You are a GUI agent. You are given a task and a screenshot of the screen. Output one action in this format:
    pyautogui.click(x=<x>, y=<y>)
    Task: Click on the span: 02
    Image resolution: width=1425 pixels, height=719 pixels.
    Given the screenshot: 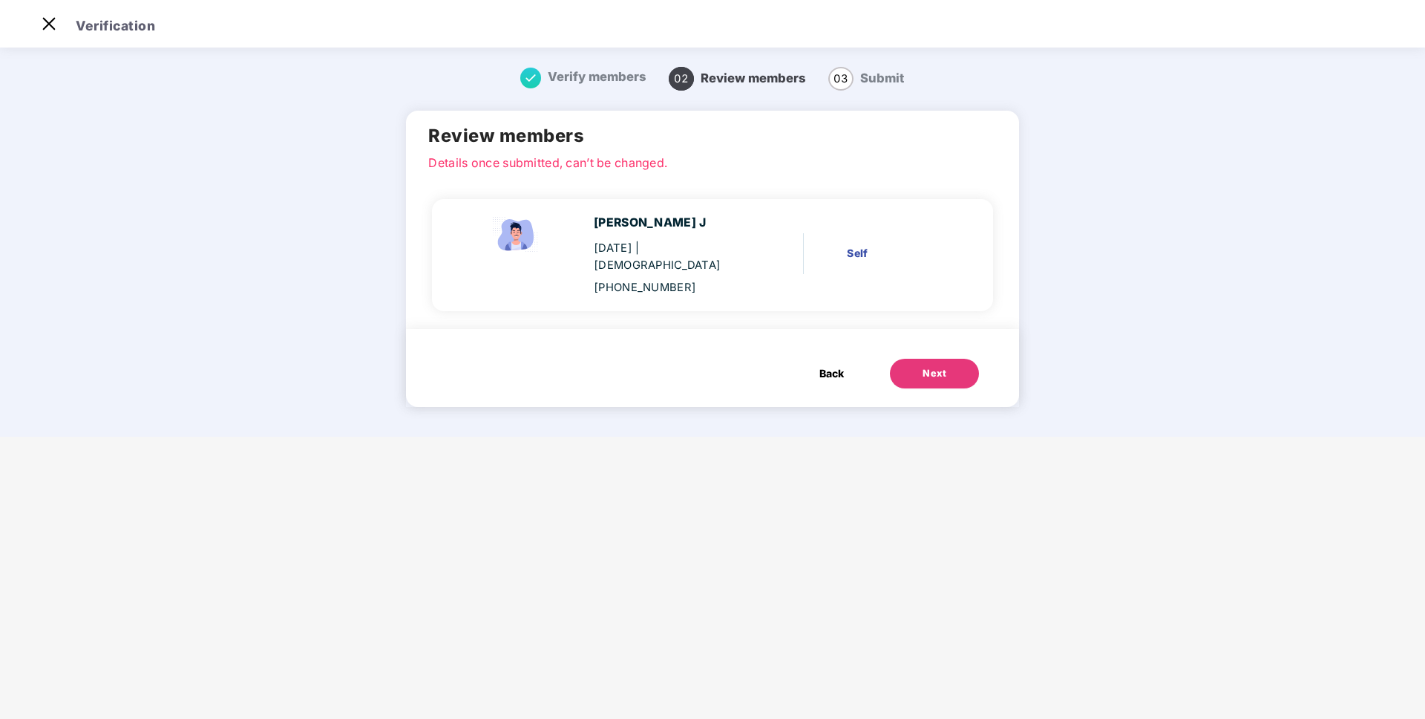 What is the action you would take?
    pyautogui.click(x=681, y=79)
    